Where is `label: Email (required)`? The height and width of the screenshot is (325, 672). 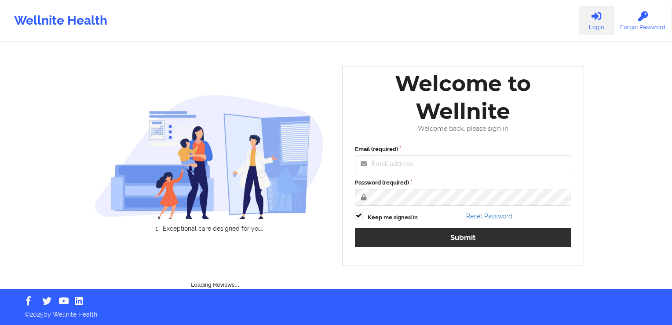 label: Email (required) is located at coordinates (463, 149).